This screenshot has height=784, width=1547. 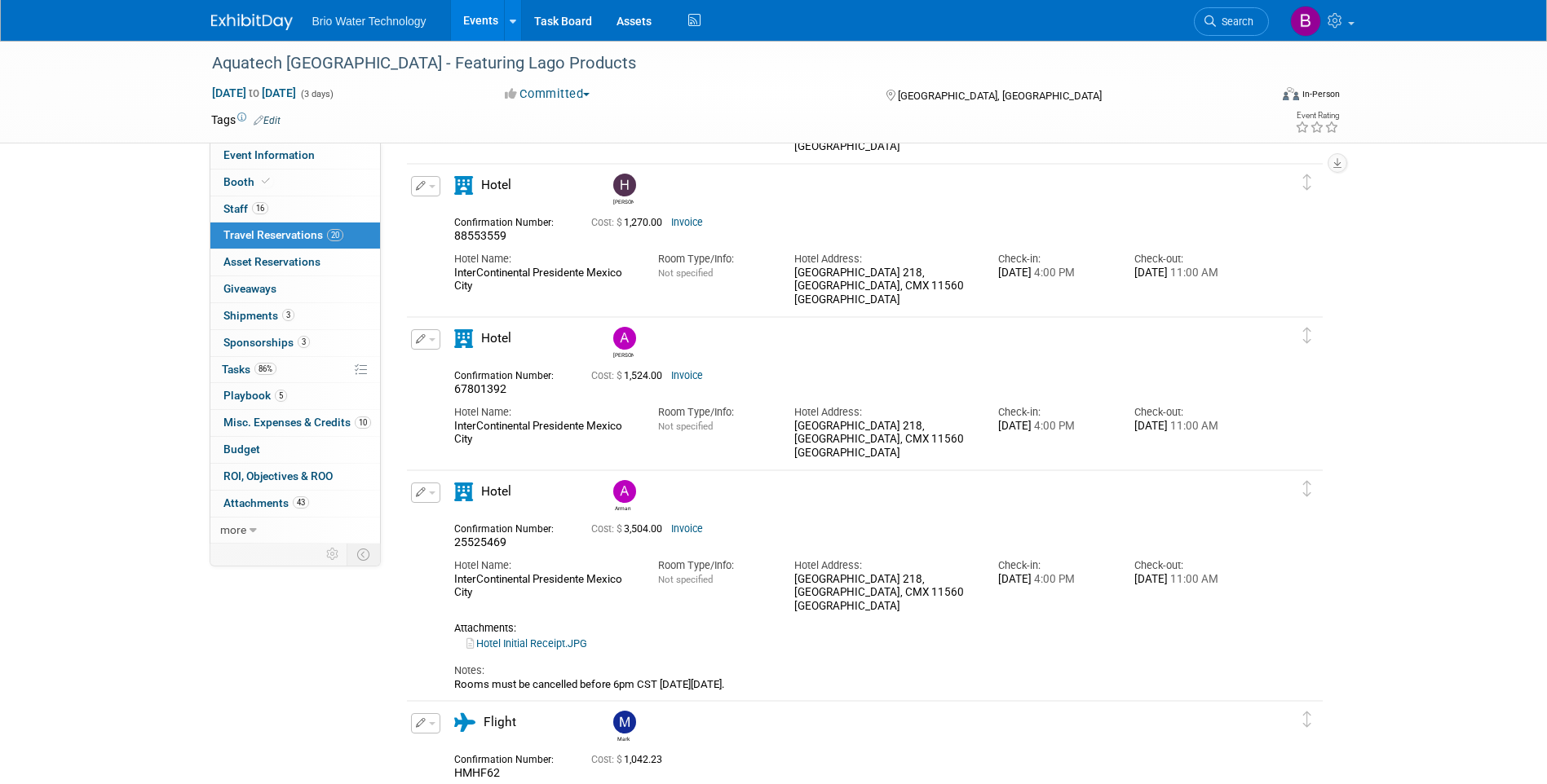 I want to click on div: Mark Melkonian, so click(x=623, y=726).